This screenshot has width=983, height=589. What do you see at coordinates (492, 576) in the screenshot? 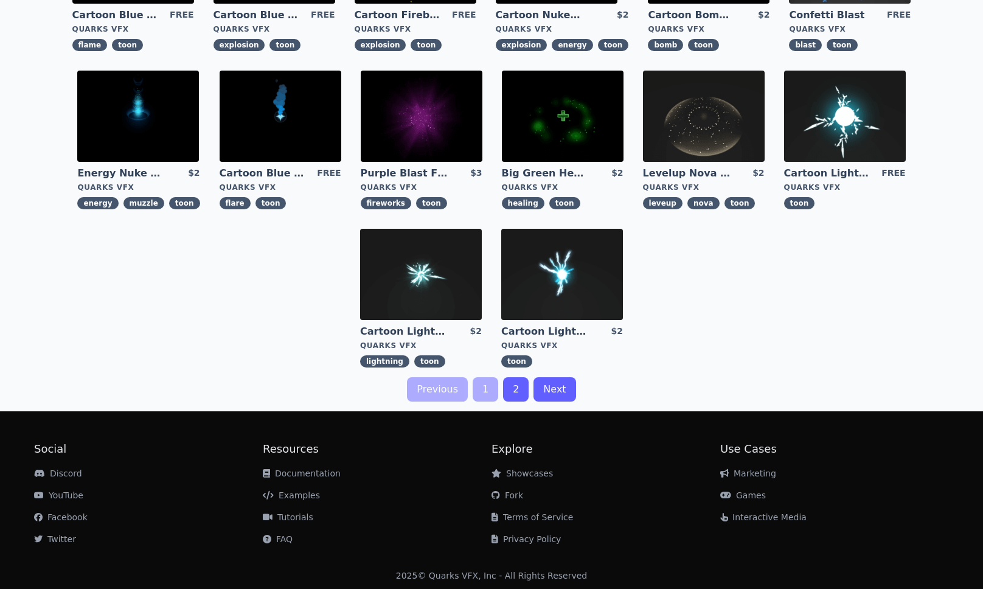
I see `div: 2025 © Quarks VFX, Inc - All Rights Reserved` at bounding box center [492, 576].